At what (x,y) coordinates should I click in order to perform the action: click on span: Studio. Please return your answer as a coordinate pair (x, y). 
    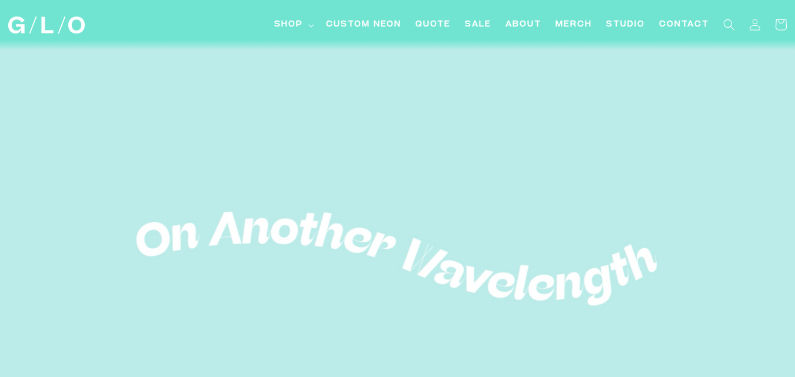
    Looking at the image, I should click on (626, 25).